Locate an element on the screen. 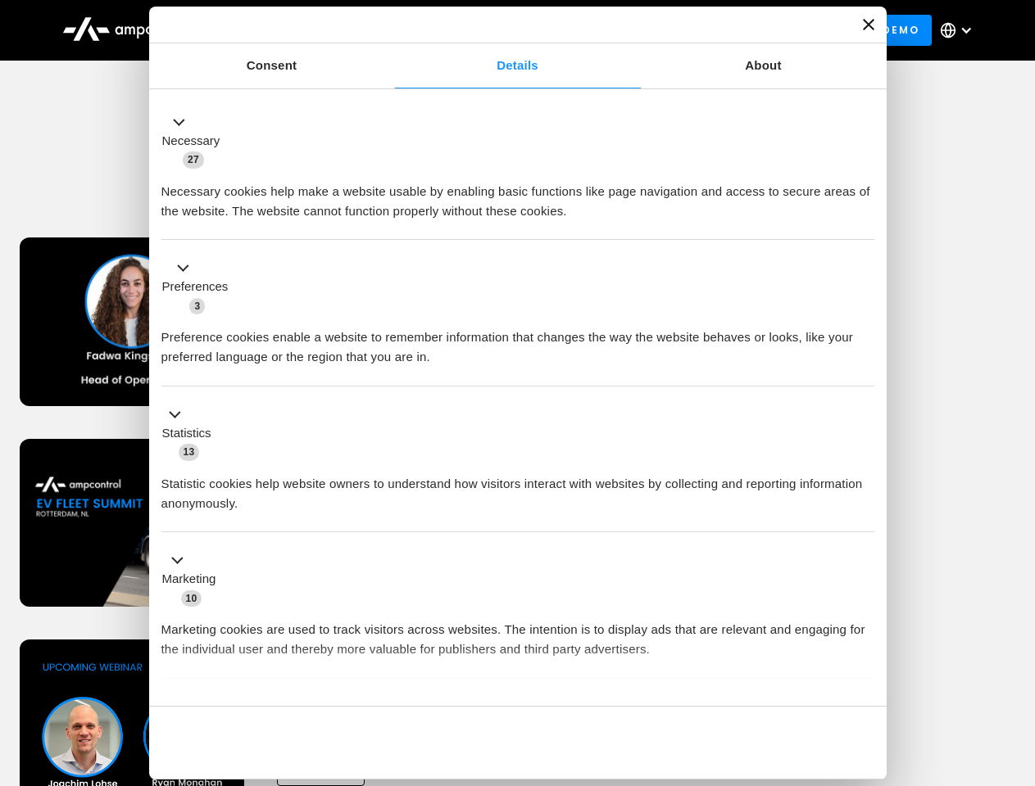 The image size is (1035, 786). span: 13 is located at coordinates (189, 452).